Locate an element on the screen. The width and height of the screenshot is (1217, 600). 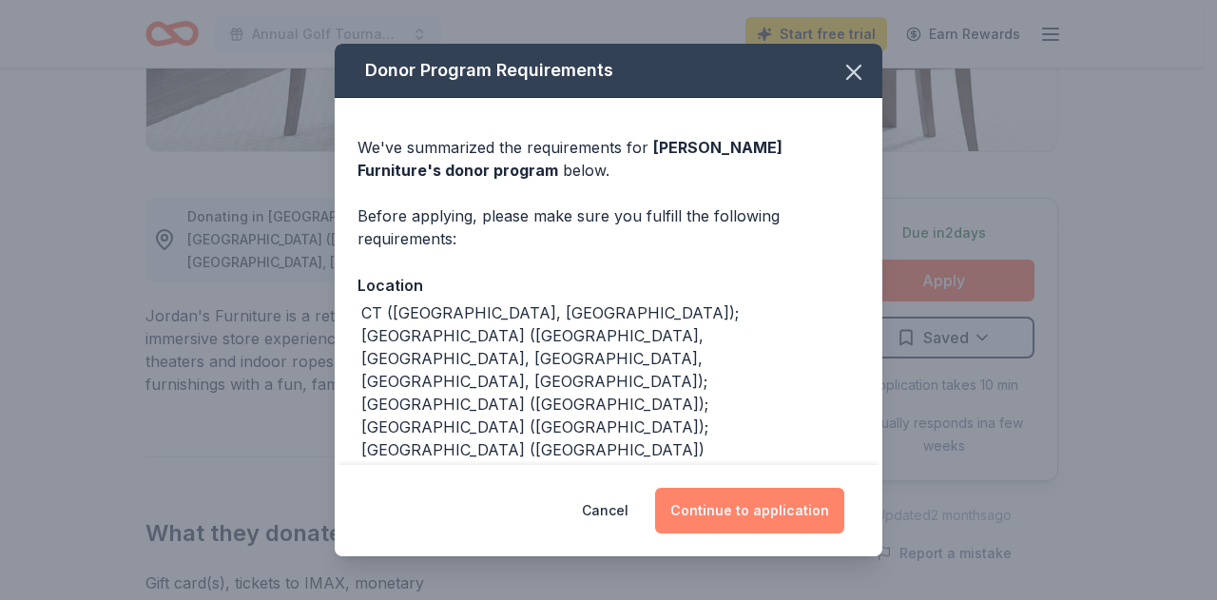
div: Before applying, please make sure you fulfill the following requirements: is located at coordinates (608, 227).